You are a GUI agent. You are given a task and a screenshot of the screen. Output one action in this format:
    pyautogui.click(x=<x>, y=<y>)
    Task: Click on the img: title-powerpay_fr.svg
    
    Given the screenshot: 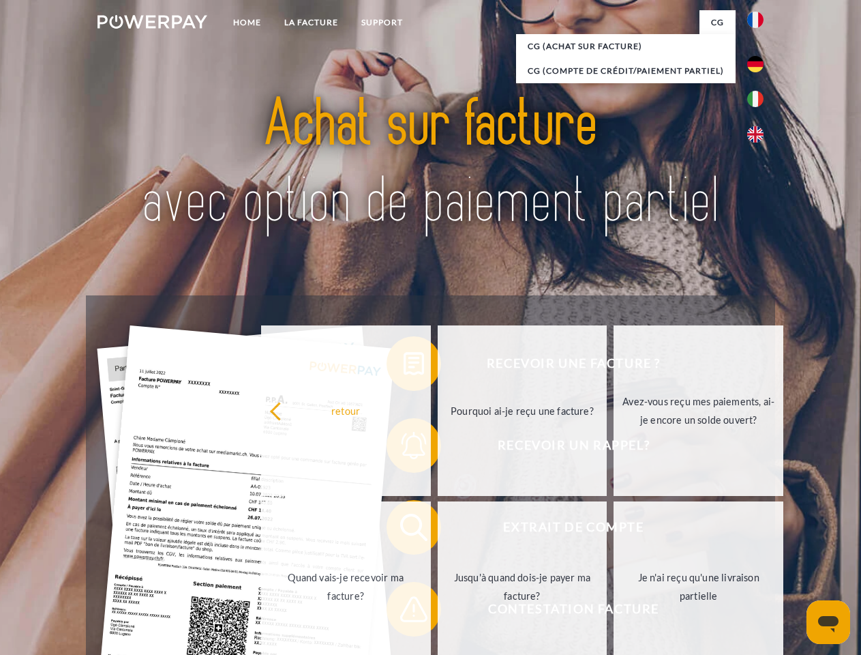 What is the action you would take?
    pyautogui.click(x=430, y=163)
    